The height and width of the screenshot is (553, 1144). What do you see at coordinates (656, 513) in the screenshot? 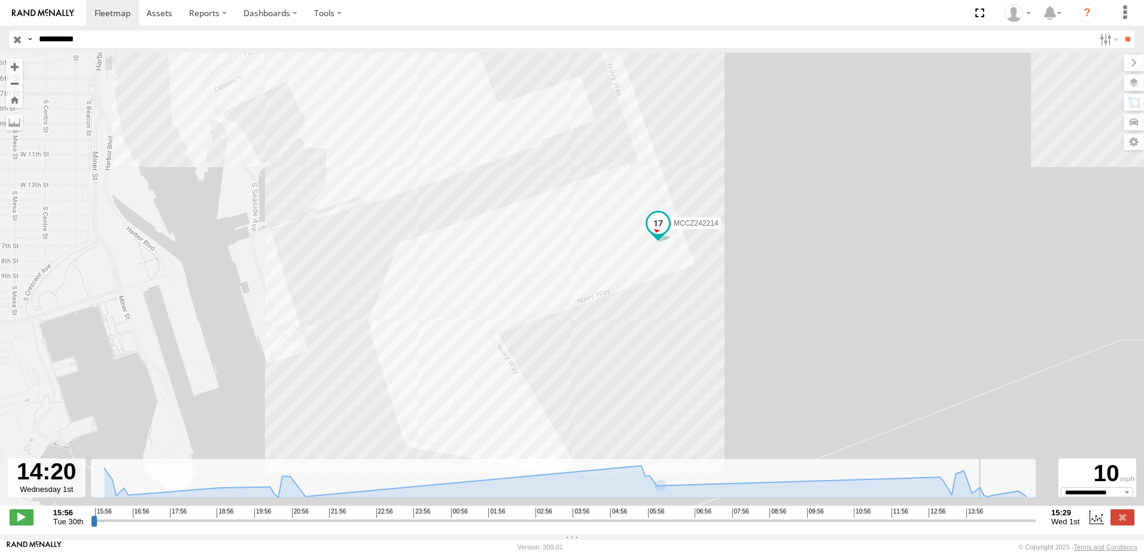
I see `span: 05:56` at bounding box center [656, 513].